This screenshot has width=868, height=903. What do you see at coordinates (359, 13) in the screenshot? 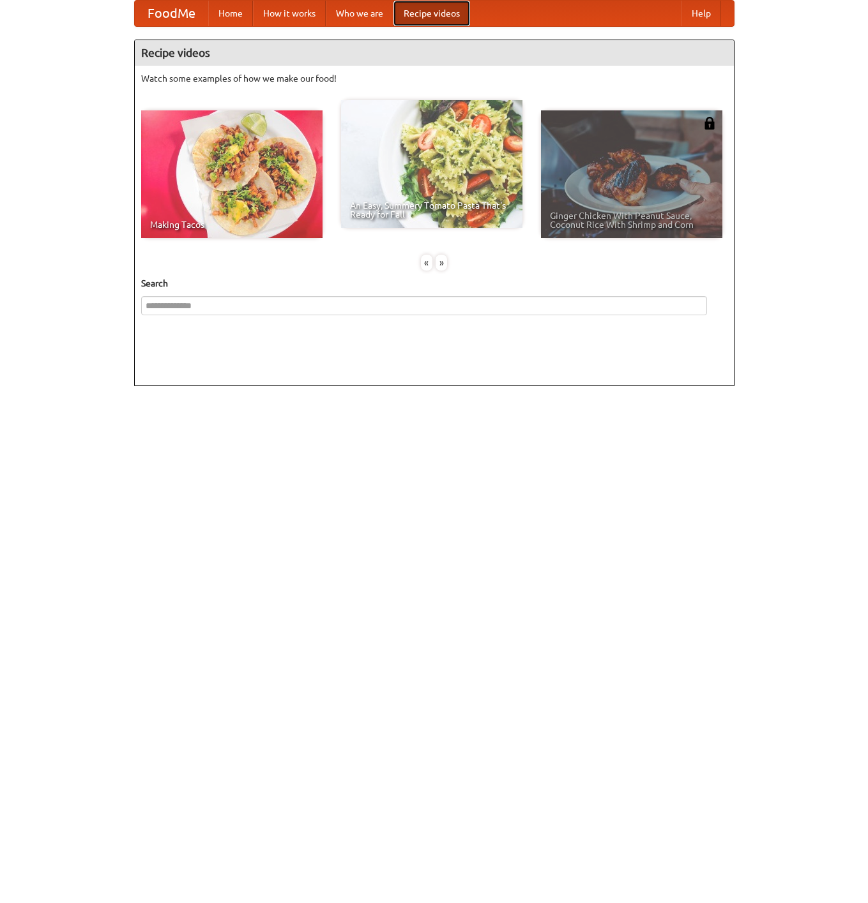
I see `a: Who we are` at bounding box center [359, 13].